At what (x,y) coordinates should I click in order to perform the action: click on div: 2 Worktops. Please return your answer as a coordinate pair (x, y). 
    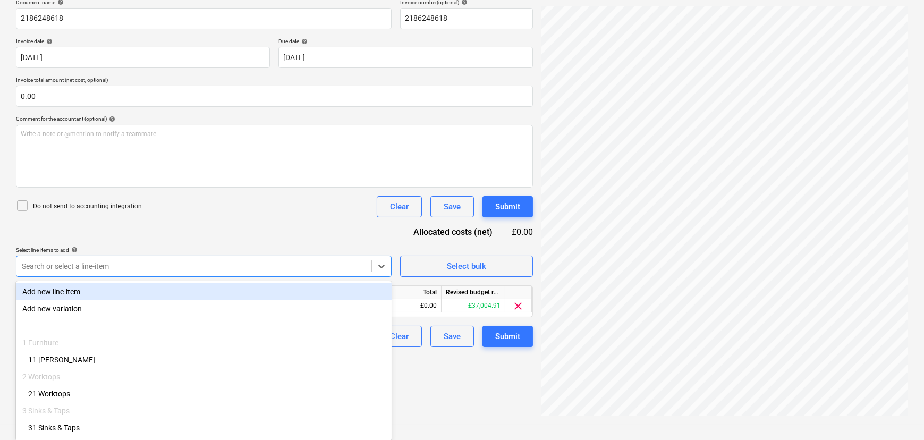
    Looking at the image, I should click on (203, 377).